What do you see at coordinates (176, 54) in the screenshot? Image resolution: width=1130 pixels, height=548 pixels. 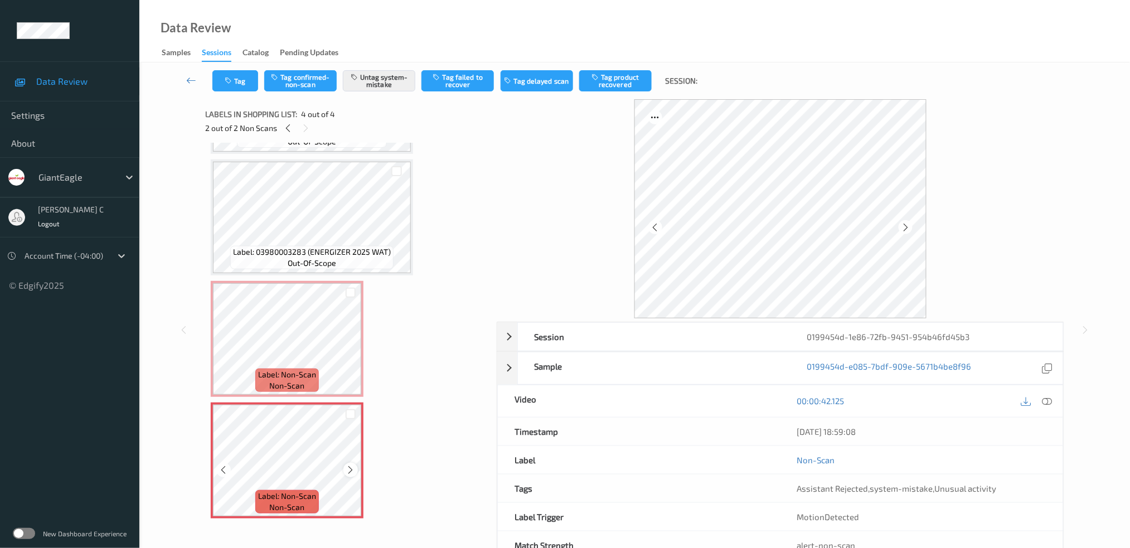 I see `div: Samples` at bounding box center [176, 54].